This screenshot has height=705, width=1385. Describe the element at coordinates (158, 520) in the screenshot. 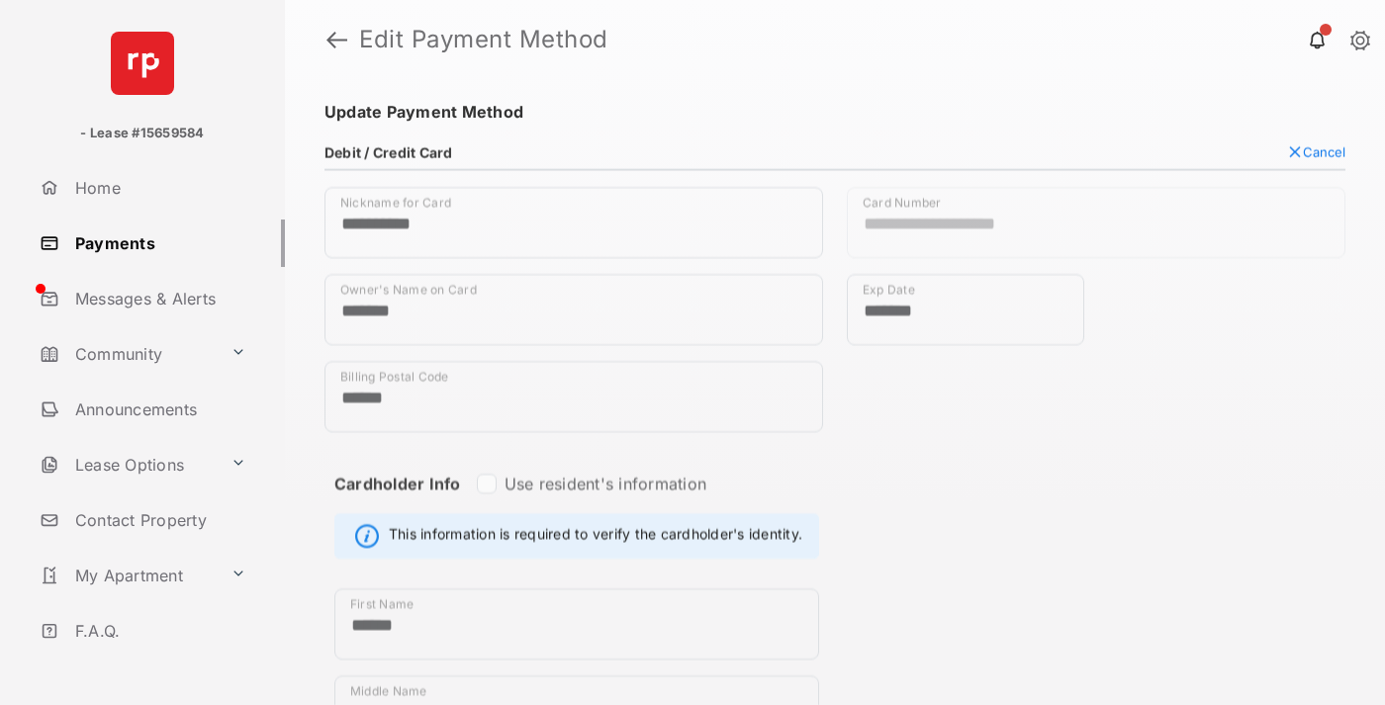

I see `a: Contact Property` at that location.